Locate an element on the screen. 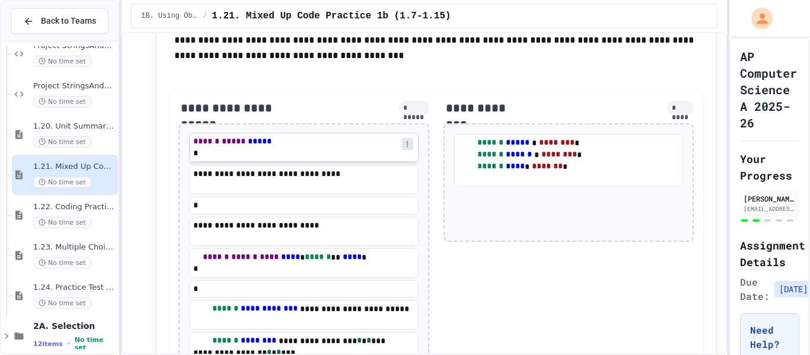  span: 1B. Using Objects is located at coordinates (170, 16).